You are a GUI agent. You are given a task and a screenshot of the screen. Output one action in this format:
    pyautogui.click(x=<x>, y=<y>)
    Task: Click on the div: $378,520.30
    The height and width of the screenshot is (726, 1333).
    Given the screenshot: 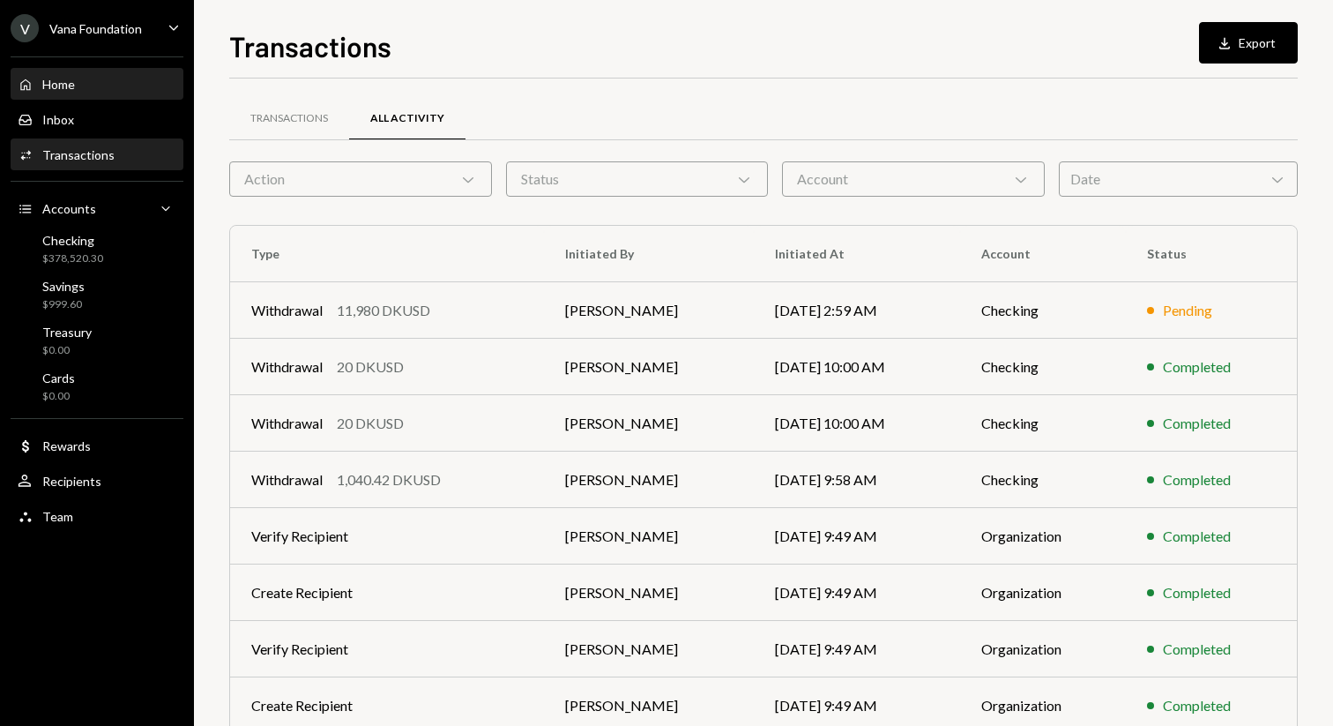 What is the action you would take?
    pyautogui.click(x=72, y=258)
    